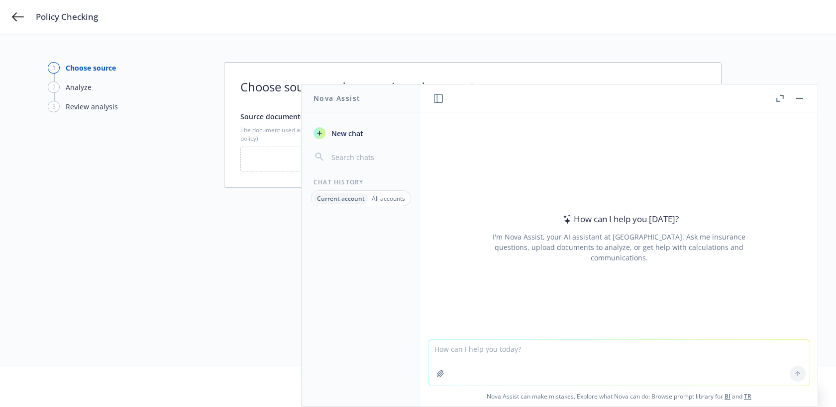 This screenshot has width=836, height=407. What do you see at coordinates (619, 396) in the screenshot?
I see `span: Nova Assist can make mistakes. Explore what Nova can do: Browse prompt library for and` at bounding box center [619, 396].